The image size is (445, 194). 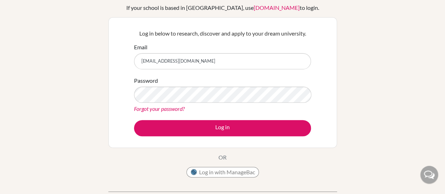 I want to click on label: Email, so click(x=141, y=47).